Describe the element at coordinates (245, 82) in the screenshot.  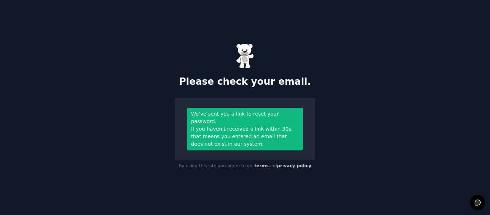
I see `h2: Please check your email.` at that location.